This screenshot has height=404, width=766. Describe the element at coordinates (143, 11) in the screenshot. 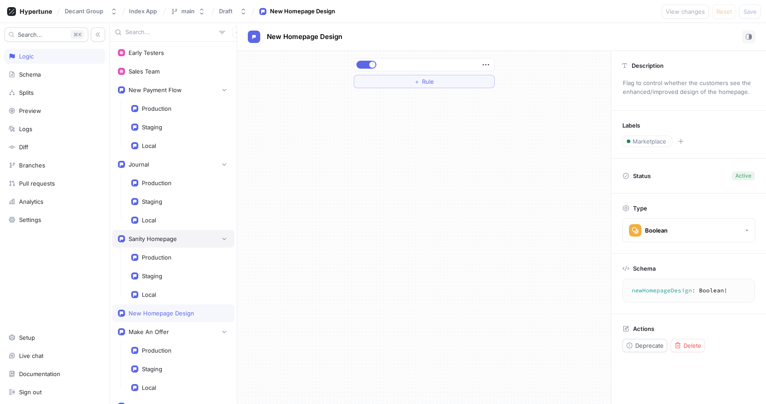

I see `span: Index App` at that location.